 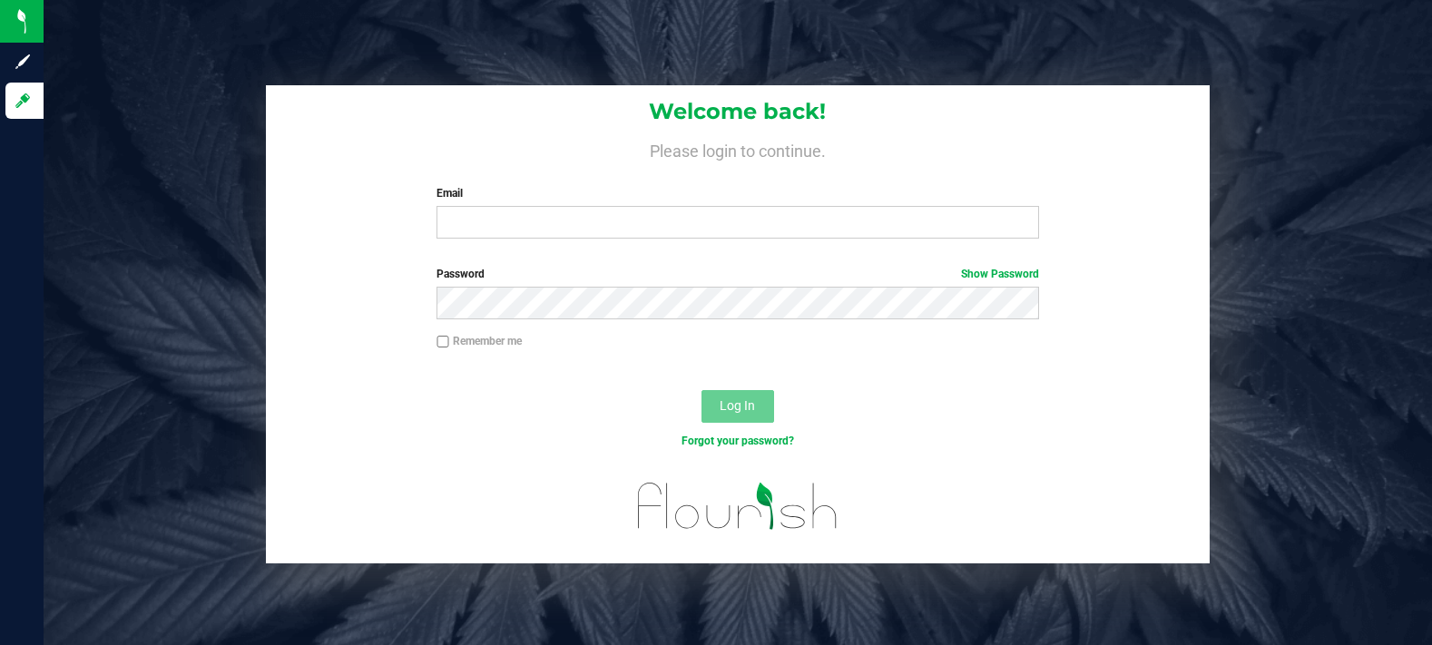 What do you see at coordinates (738, 149) in the screenshot?
I see `h4: Please login to continue.` at bounding box center [738, 149].